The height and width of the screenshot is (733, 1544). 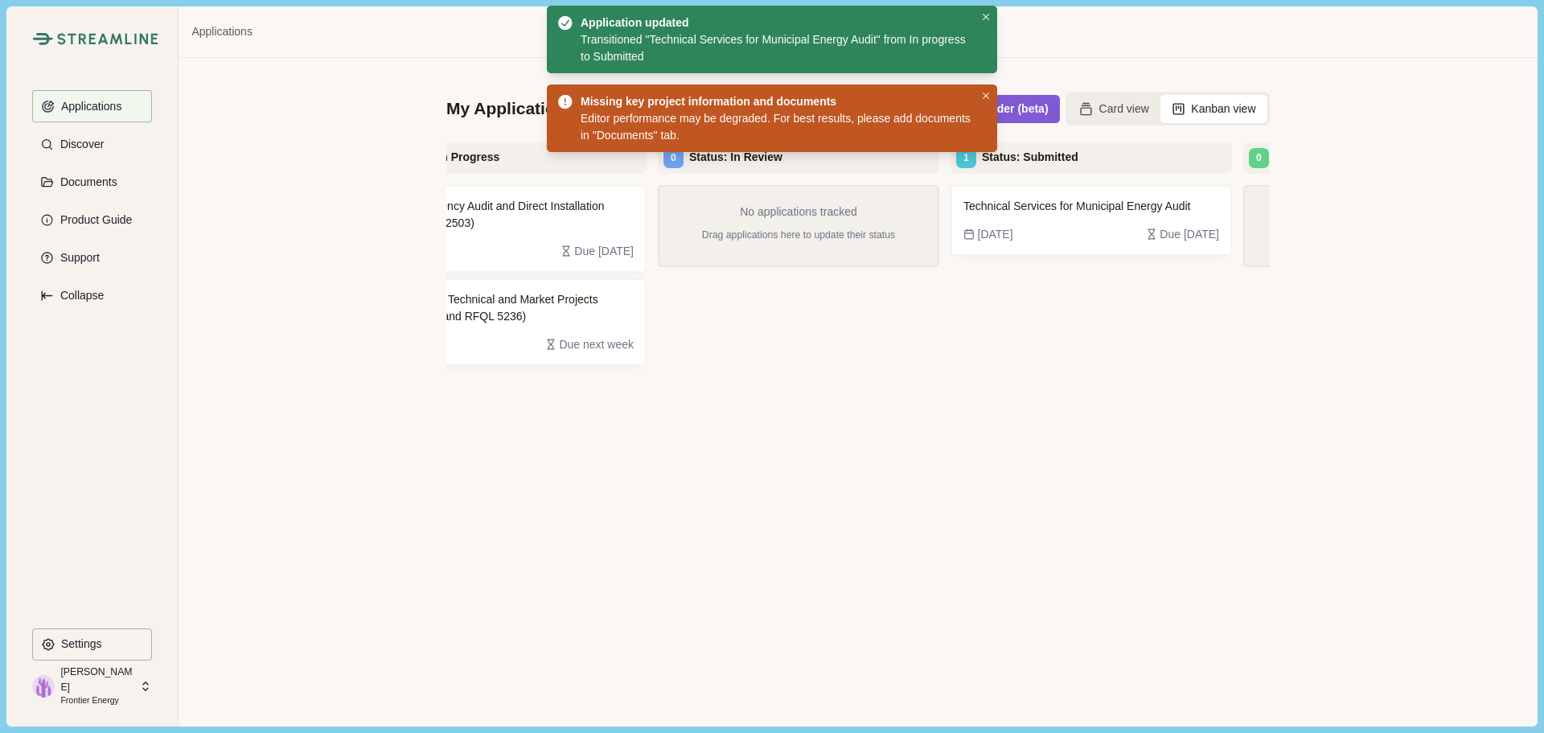 What do you see at coordinates (77, 257) in the screenshot?
I see `p: Support` at bounding box center [77, 257].